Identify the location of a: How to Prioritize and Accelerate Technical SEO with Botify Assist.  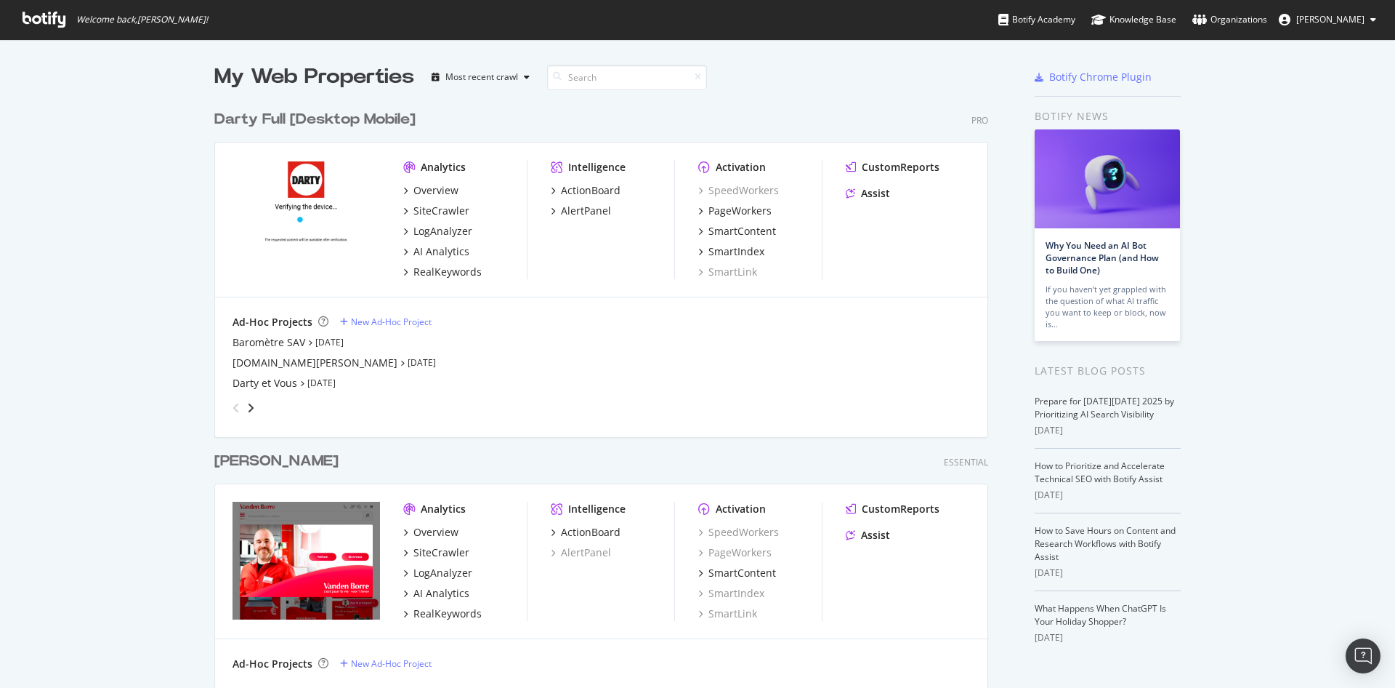
(1100, 472).